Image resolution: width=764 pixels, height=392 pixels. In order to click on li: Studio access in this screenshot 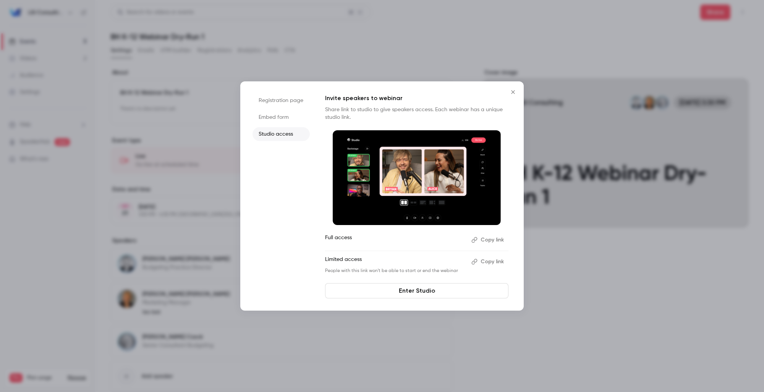, I will do `click(281, 134)`.